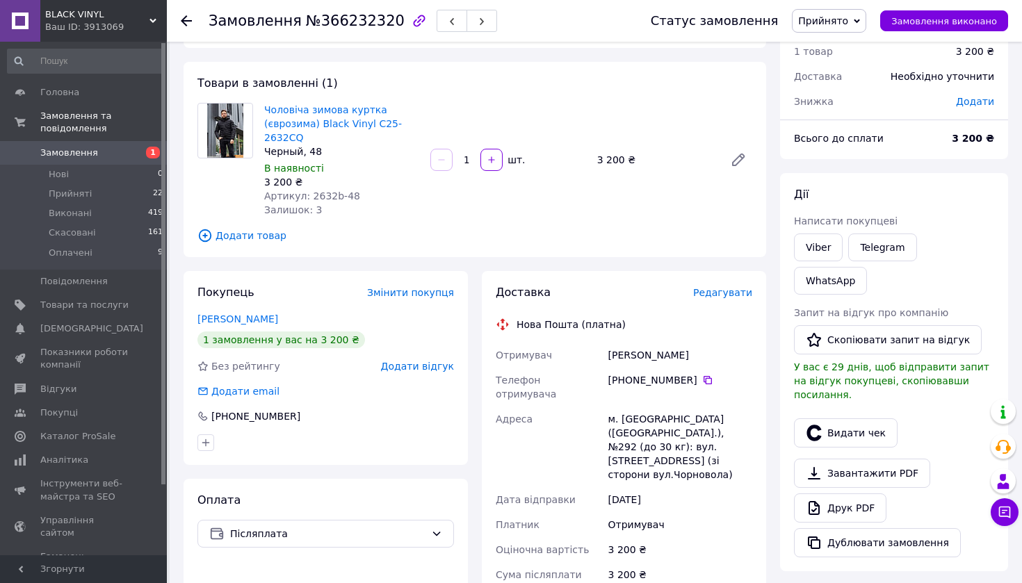  What do you see at coordinates (722, 293) in the screenshot?
I see `span: Редагувати` at bounding box center [722, 293].